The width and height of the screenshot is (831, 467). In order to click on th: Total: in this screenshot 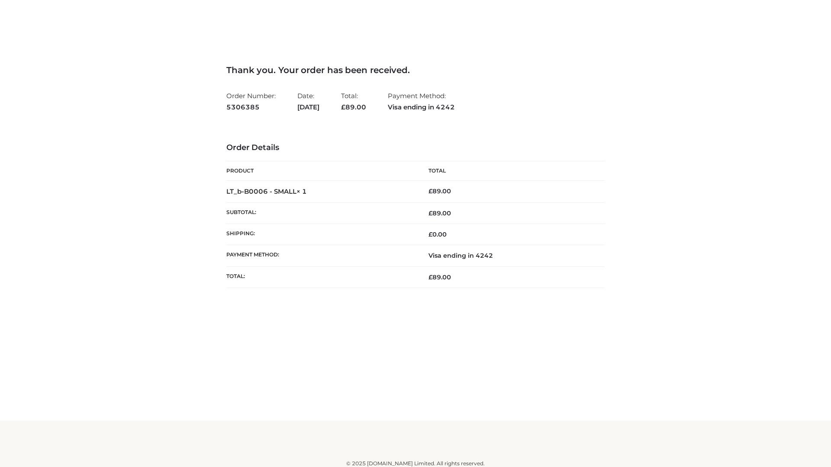, I will do `click(321, 277)`.